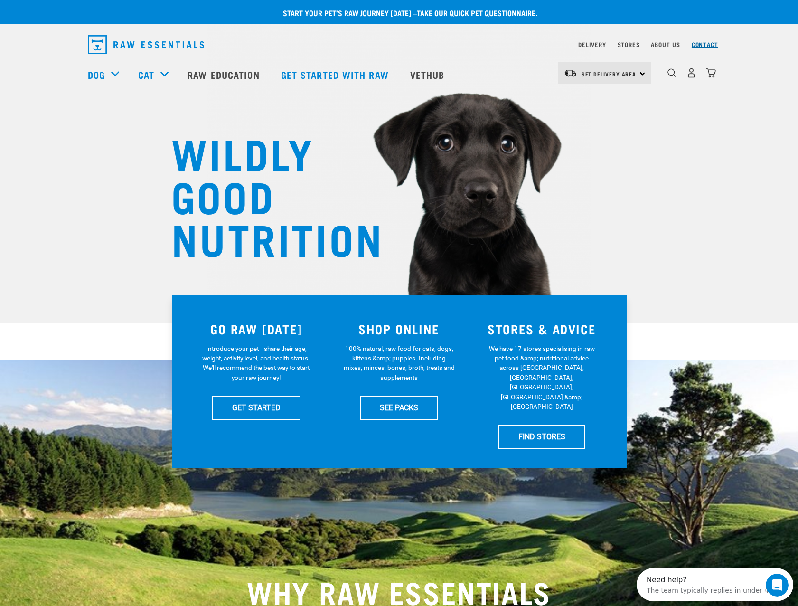  Describe the element at coordinates (84, 17) in the screenshot. I see `div: Open Intercom Messenger` at that location.